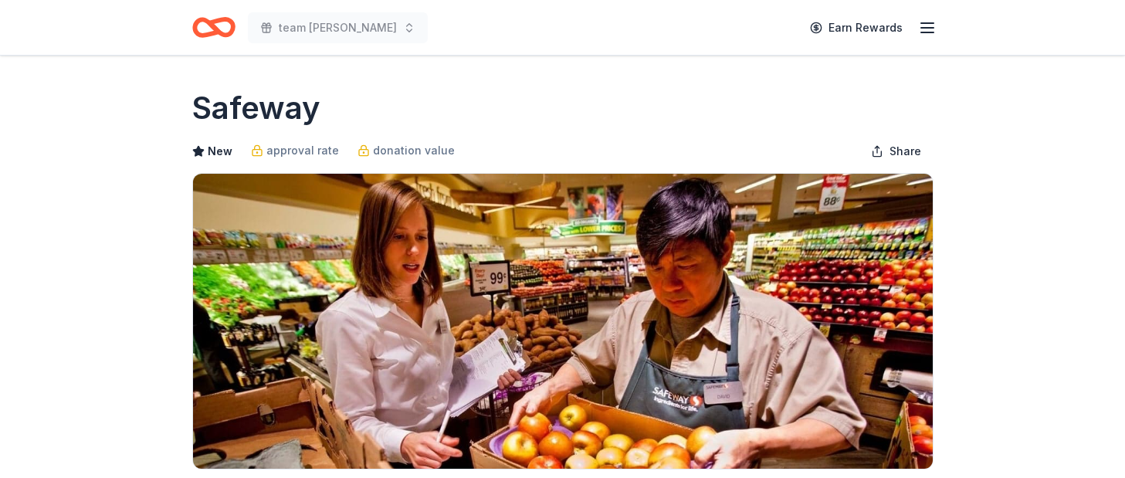 This screenshot has width=1125, height=478. What do you see at coordinates (295, 151) in the screenshot?
I see `a: approval rate` at bounding box center [295, 151].